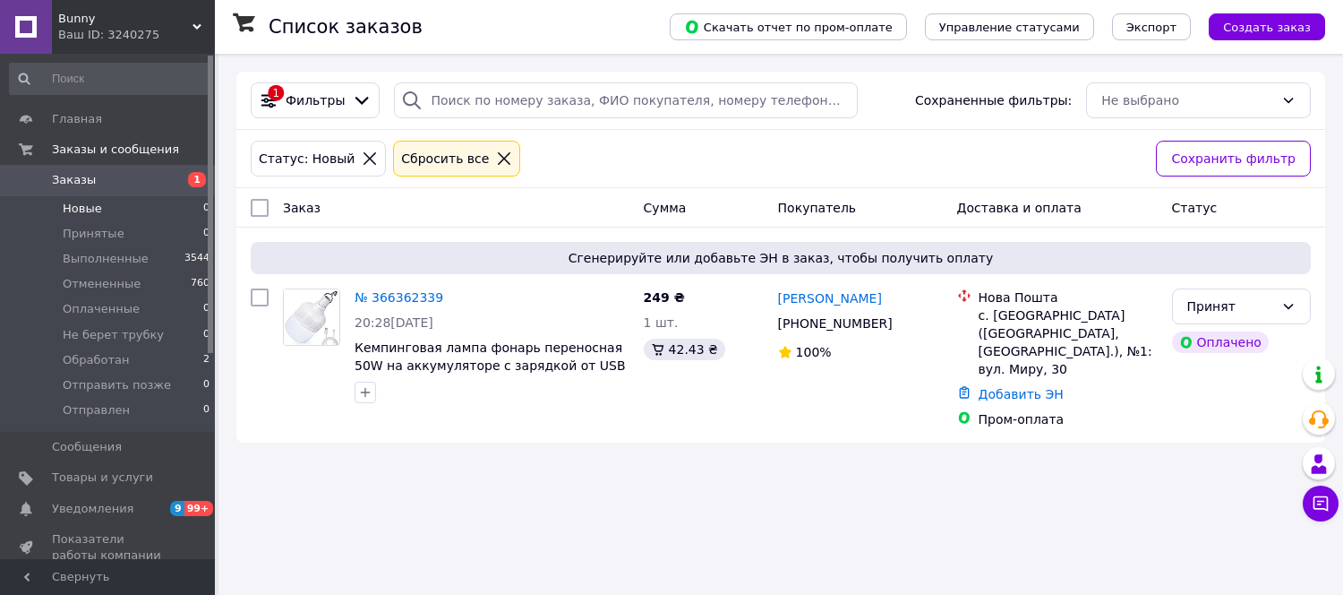  What do you see at coordinates (399, 297) in the screenshot?
I see `a: № 366362339` at bounding box center [399, 297].